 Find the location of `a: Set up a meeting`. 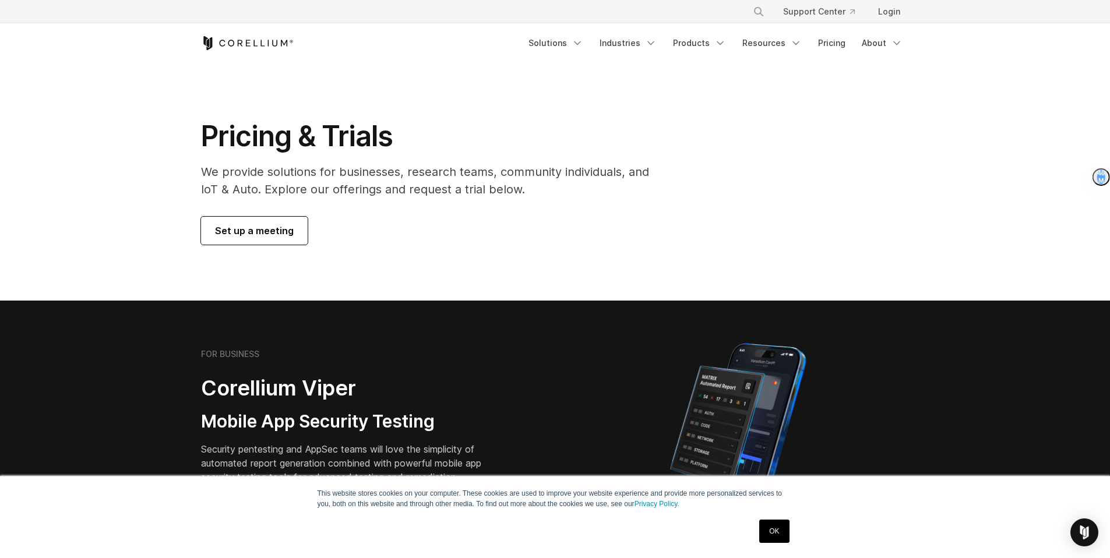

a: Set up a meeting is located at coordinates (254, 231).